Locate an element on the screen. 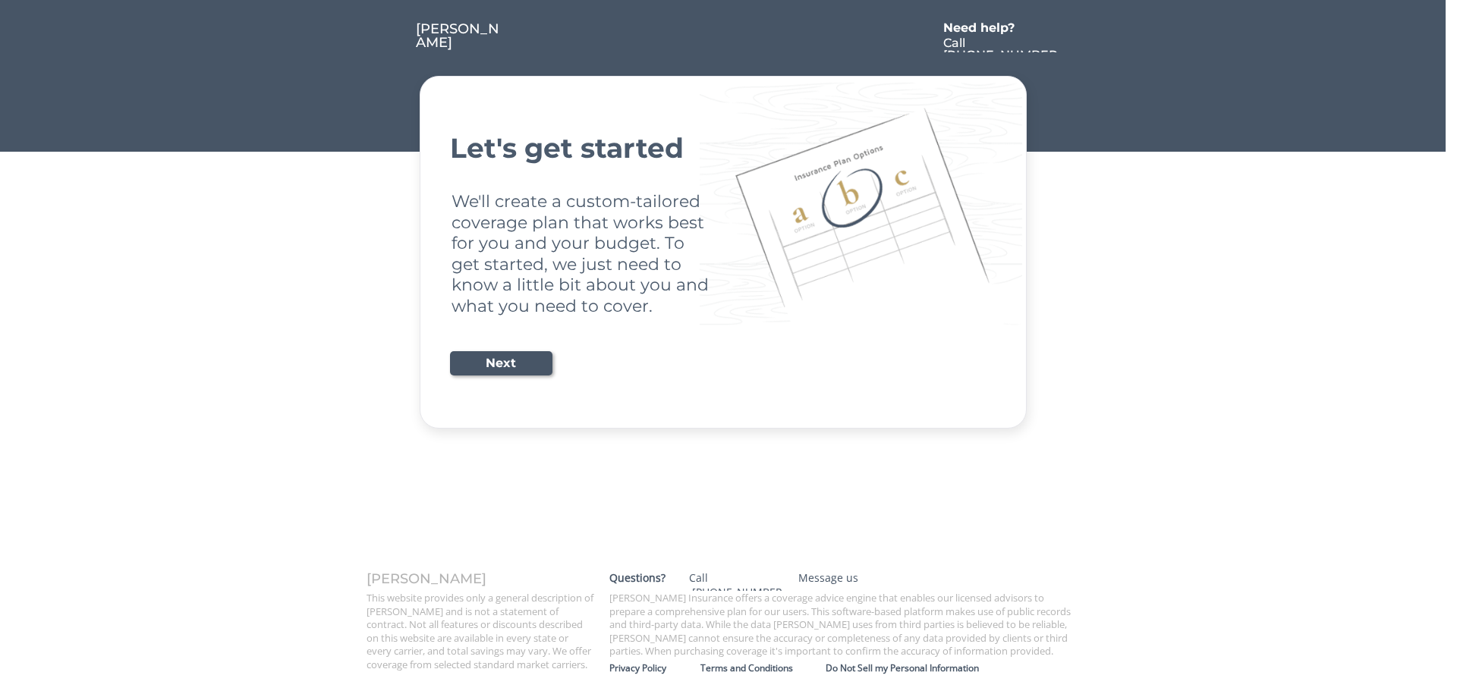 This screenshot has width=1457, height=691. a: Terms and Conditions is located at coordinates (763, 669).